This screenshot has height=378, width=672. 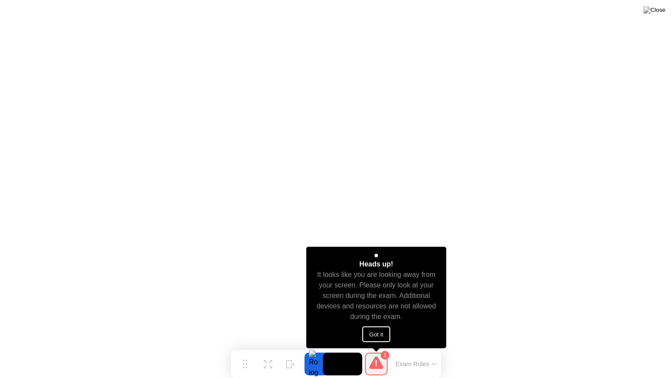 What do you see at coordinates (416, 364) in the screenshot?
I see `button: Exam Rules` at bounding box center [416, 364].